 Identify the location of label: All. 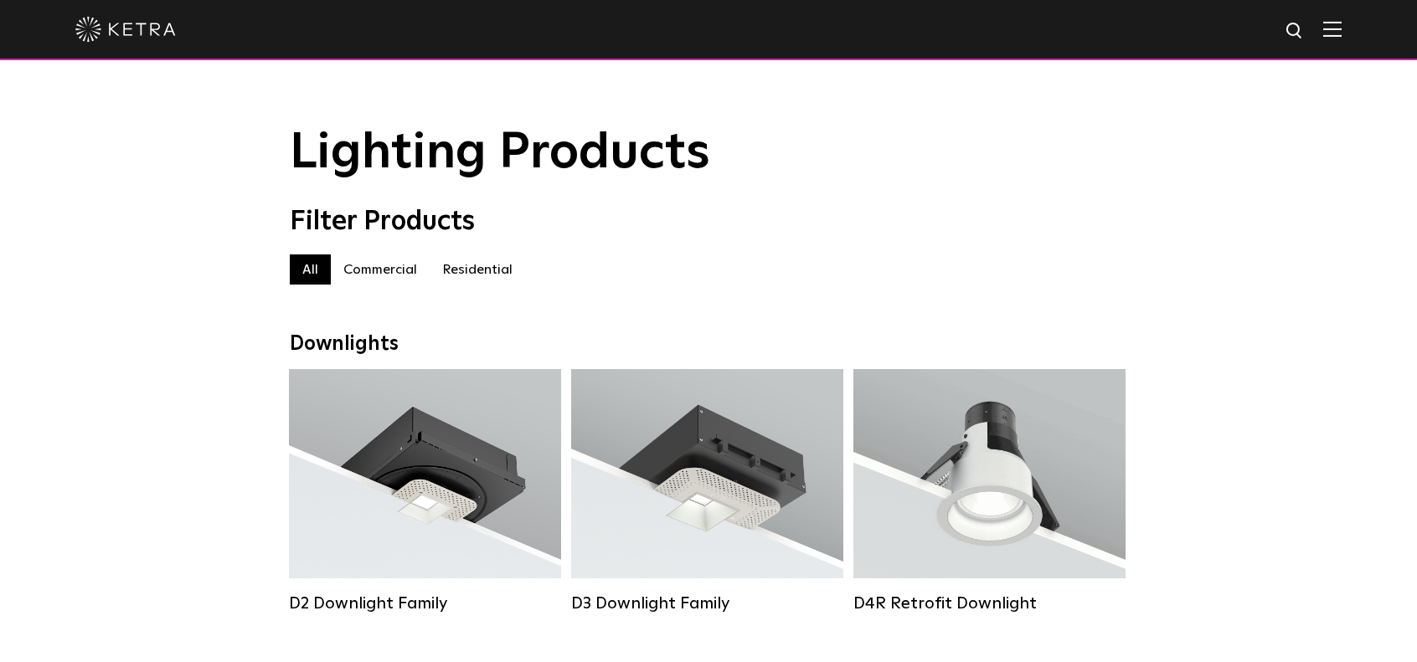
(310, 270).